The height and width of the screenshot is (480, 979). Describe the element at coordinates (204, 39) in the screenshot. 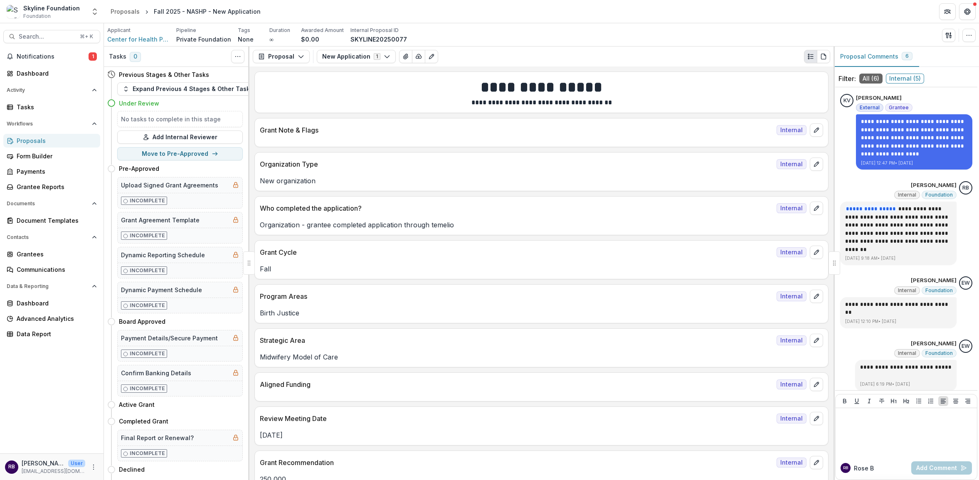

I see `p: Private Foundation` at that location.